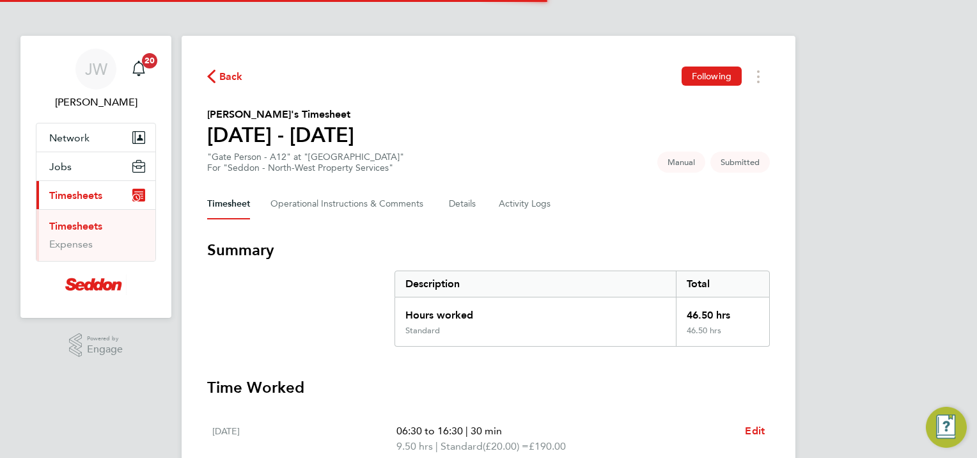 The height and width of the screenshot is (458, 977). Describe the element at coordinates (740, 162) in the screenshot. I see `span: This timesheet is Submitted.` at that location.